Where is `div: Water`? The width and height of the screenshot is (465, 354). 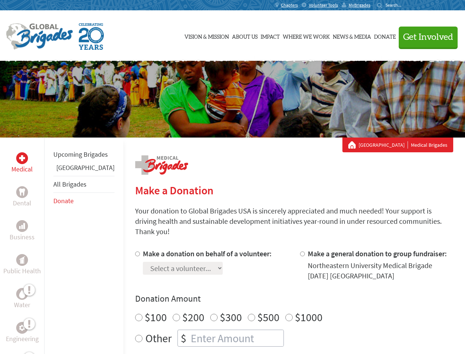
div: Water is located at coordinates (22, 294).